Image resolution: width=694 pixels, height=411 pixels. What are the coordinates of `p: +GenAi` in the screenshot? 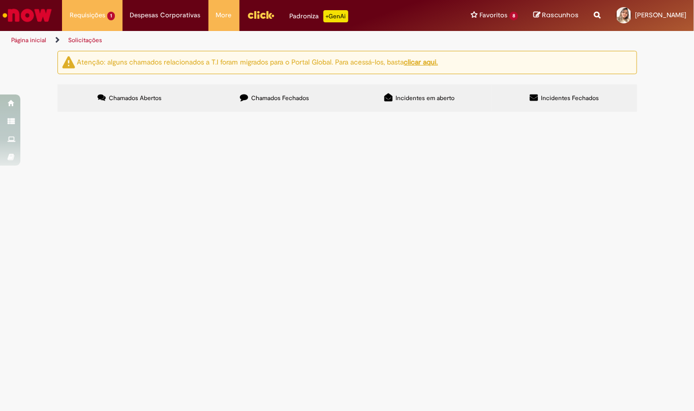 It's located at (336, 16).